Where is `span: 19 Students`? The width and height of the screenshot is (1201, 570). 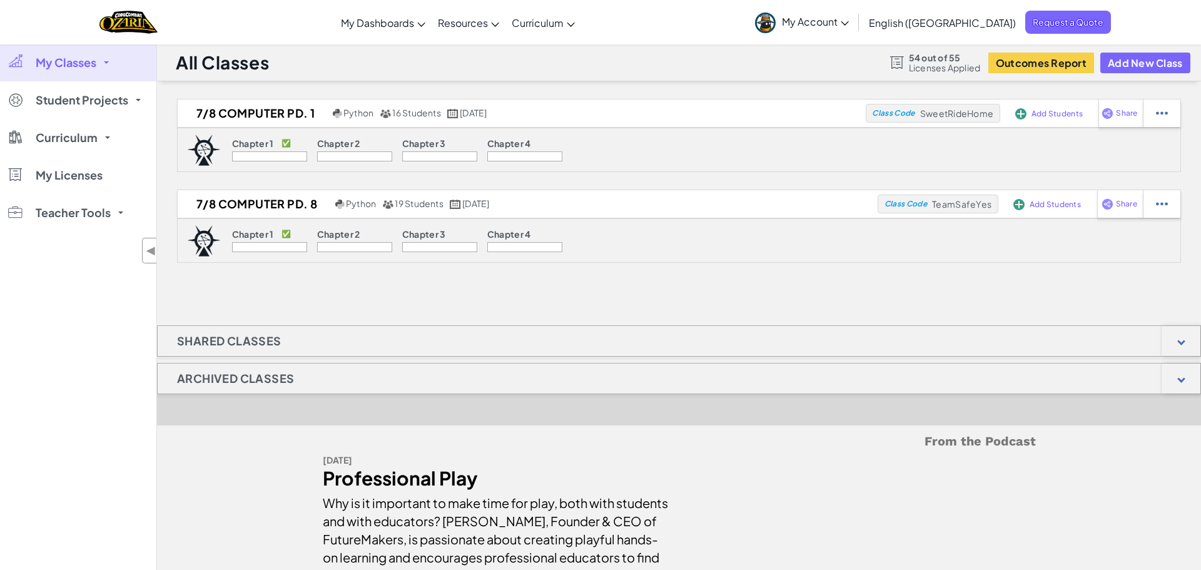 span: 19 Students is located at coordinates (419, 203).